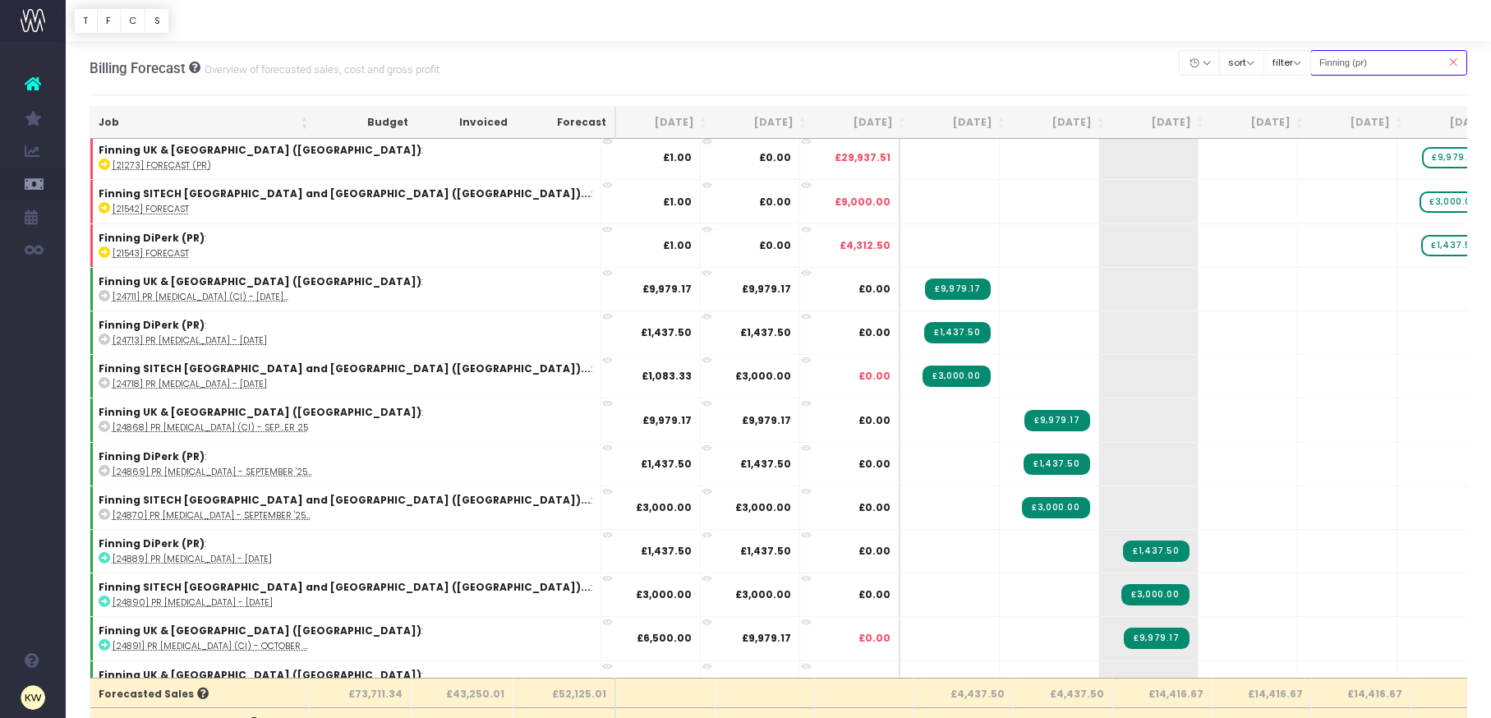 This screenshot has height=718, width=1491. What do you see at coordinates (33, 697) in the screenshot?
I see `img: images/default_profile_image.png` at bounding box center [33, 697].